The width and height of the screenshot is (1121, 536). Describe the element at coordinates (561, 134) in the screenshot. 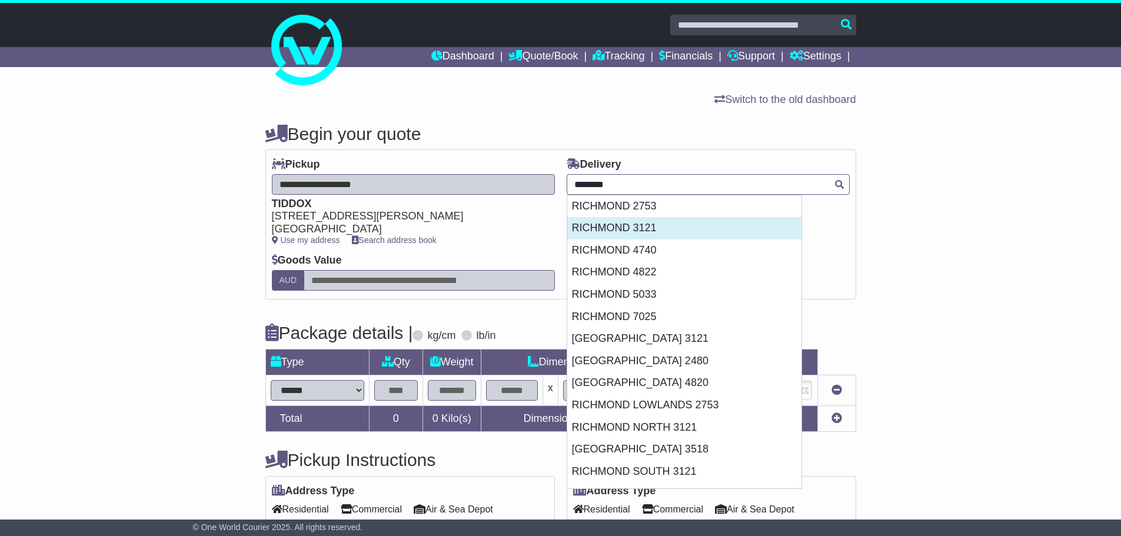

I see `h4: Begin your quote` at that location.